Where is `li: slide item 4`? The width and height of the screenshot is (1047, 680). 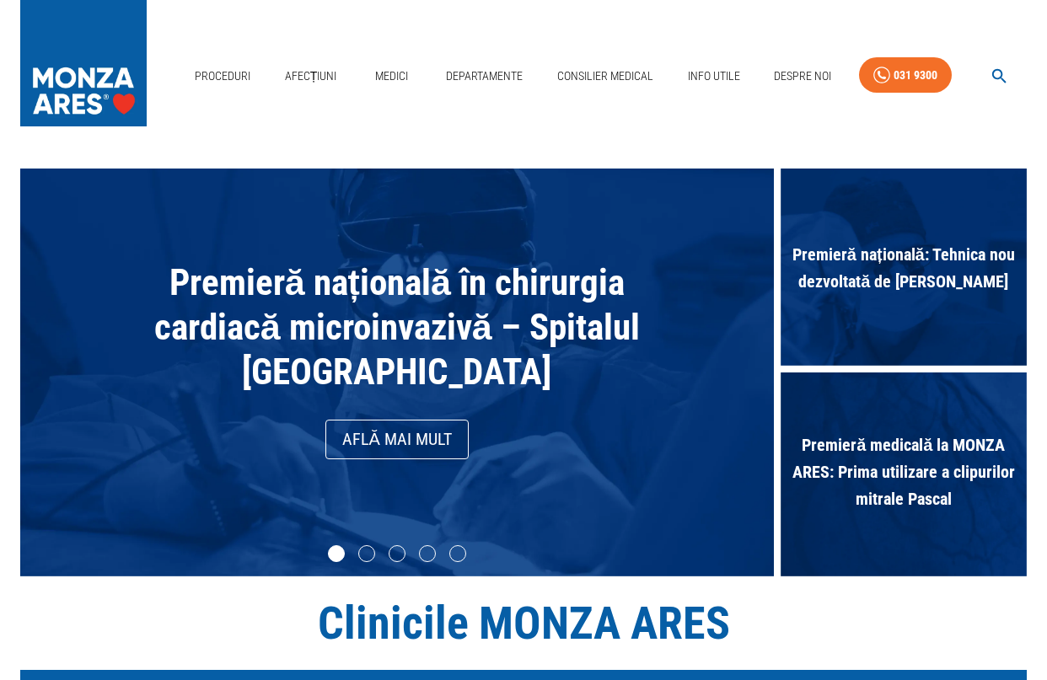 li: slide item 4 is located at coordinates (427, 554).